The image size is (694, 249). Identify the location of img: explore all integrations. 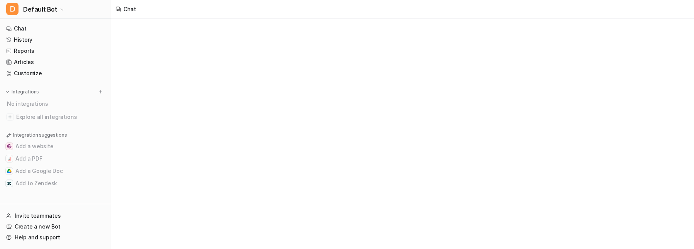
(10, 117).